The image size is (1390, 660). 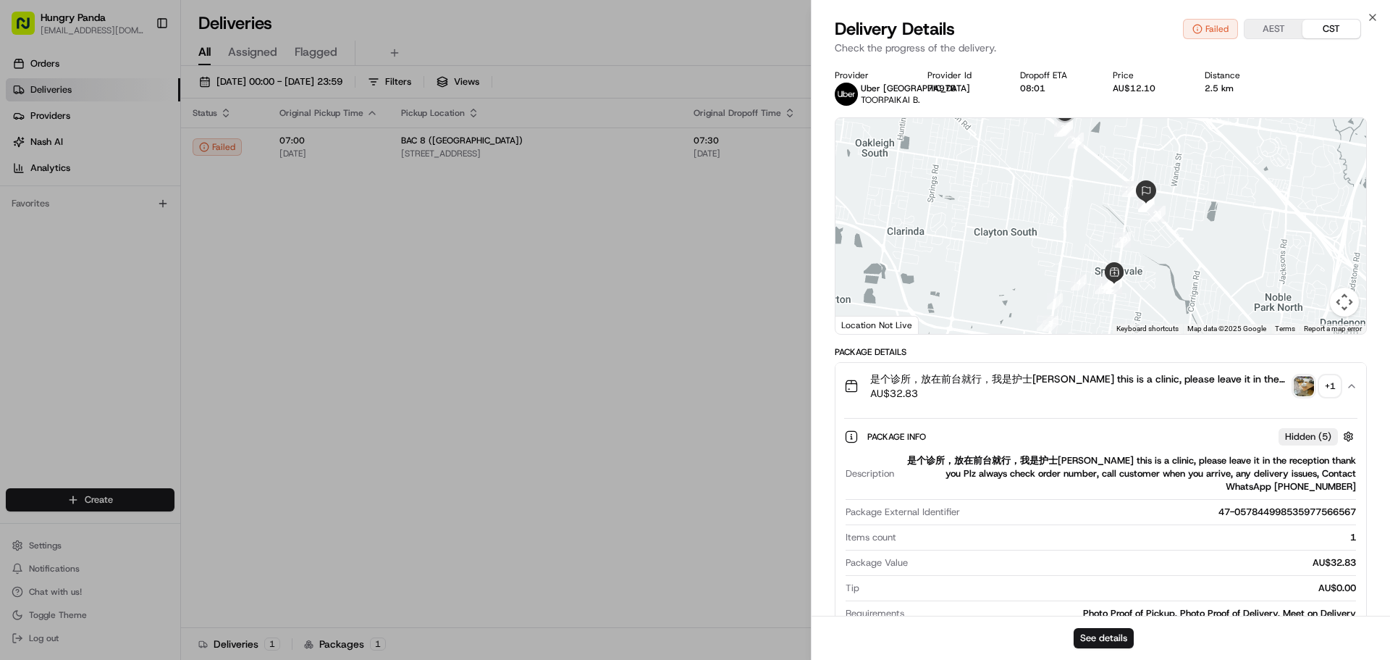 What do you see at coordinates (1285, 328) in the screenshot?
I see `a: Terms` at bounding box center [1285, 328].